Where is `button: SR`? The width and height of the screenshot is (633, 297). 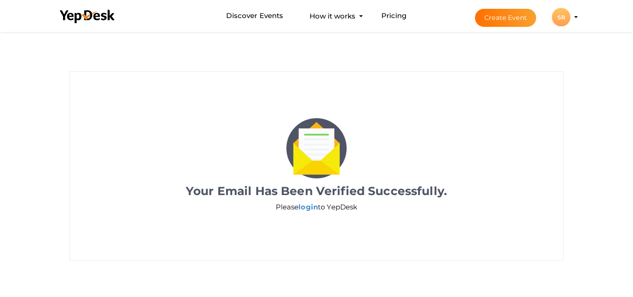
button: SR is located at coordinates (561, 17).